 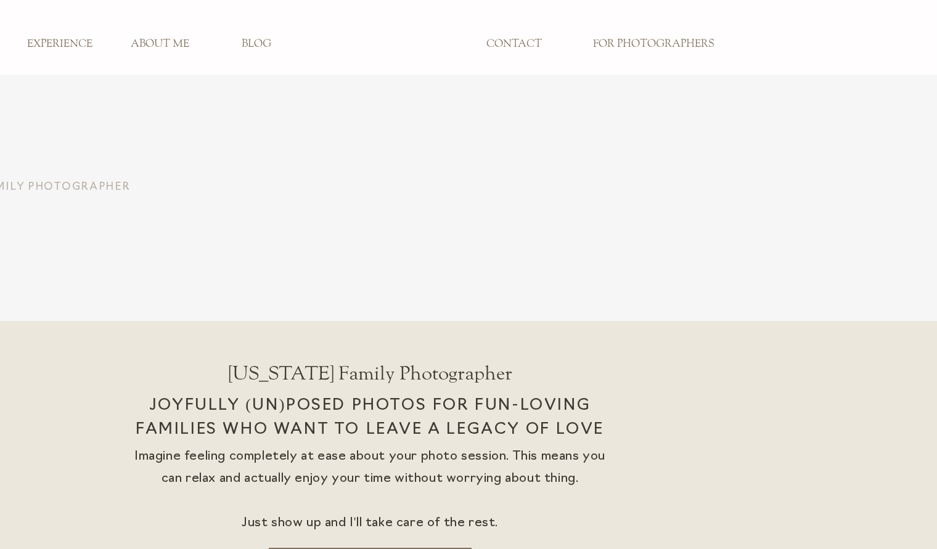 What do you see at coordinates (256, 44) in the screenshot?
I see `h3: BLOG` at bounding box center [256, 44].